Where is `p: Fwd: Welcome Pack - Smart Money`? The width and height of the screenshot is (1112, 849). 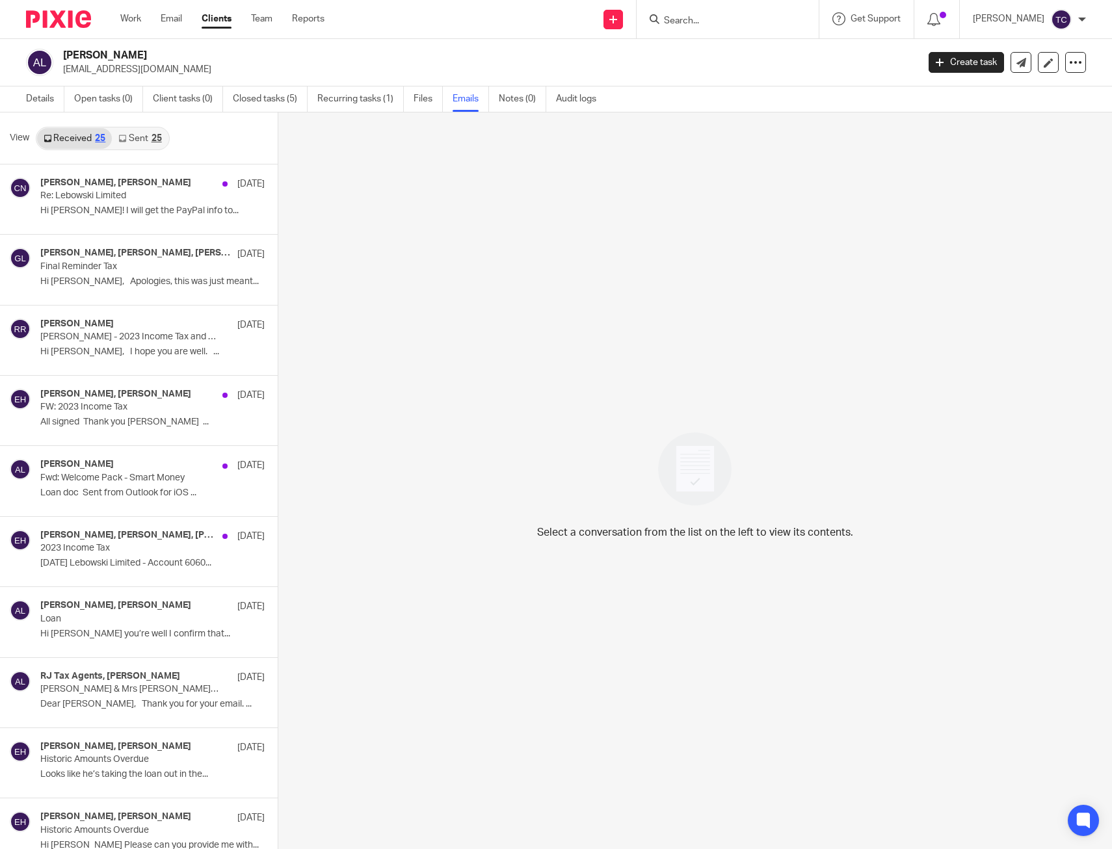
p: Fwd: Welcome Pack - Smart Money is located at coordinates (130, 478).